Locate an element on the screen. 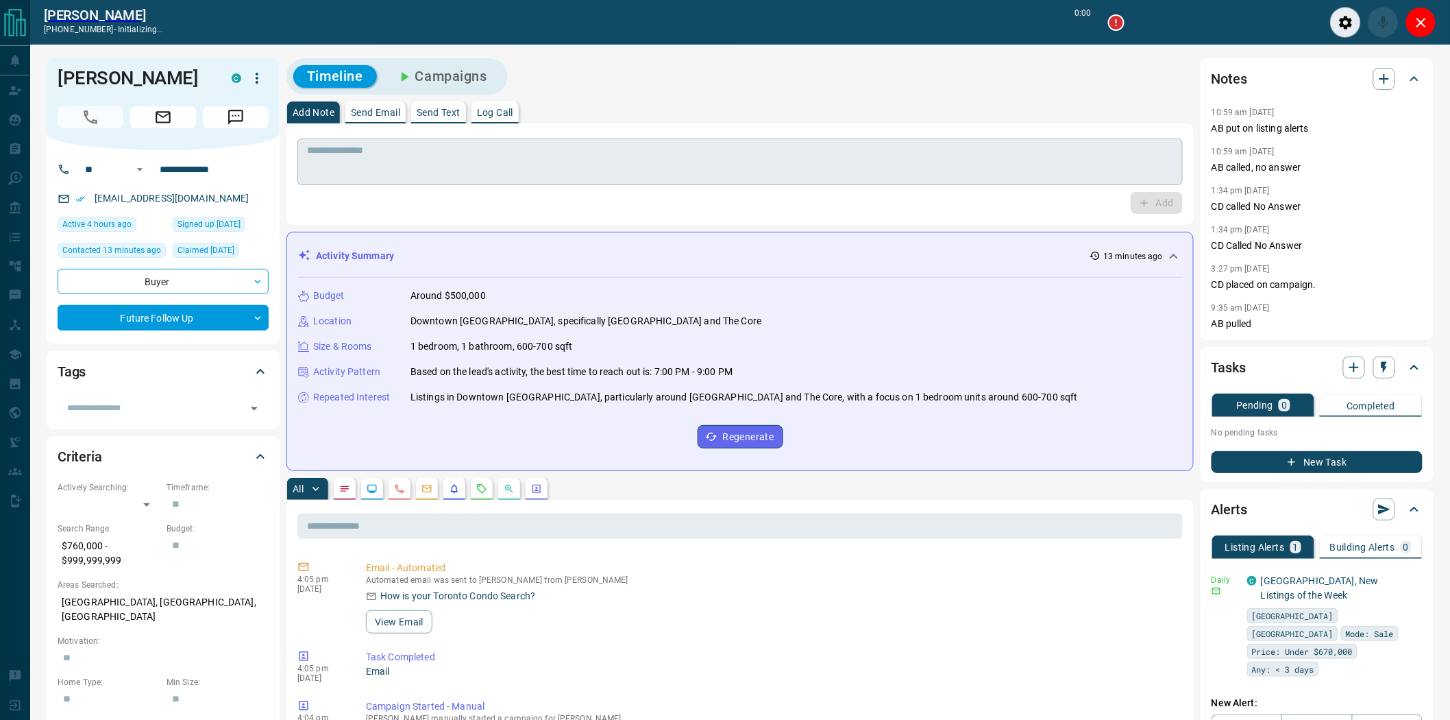 This screenshot has width=1450, height=720. p: Task Completed is located at coordinates (772, 657).